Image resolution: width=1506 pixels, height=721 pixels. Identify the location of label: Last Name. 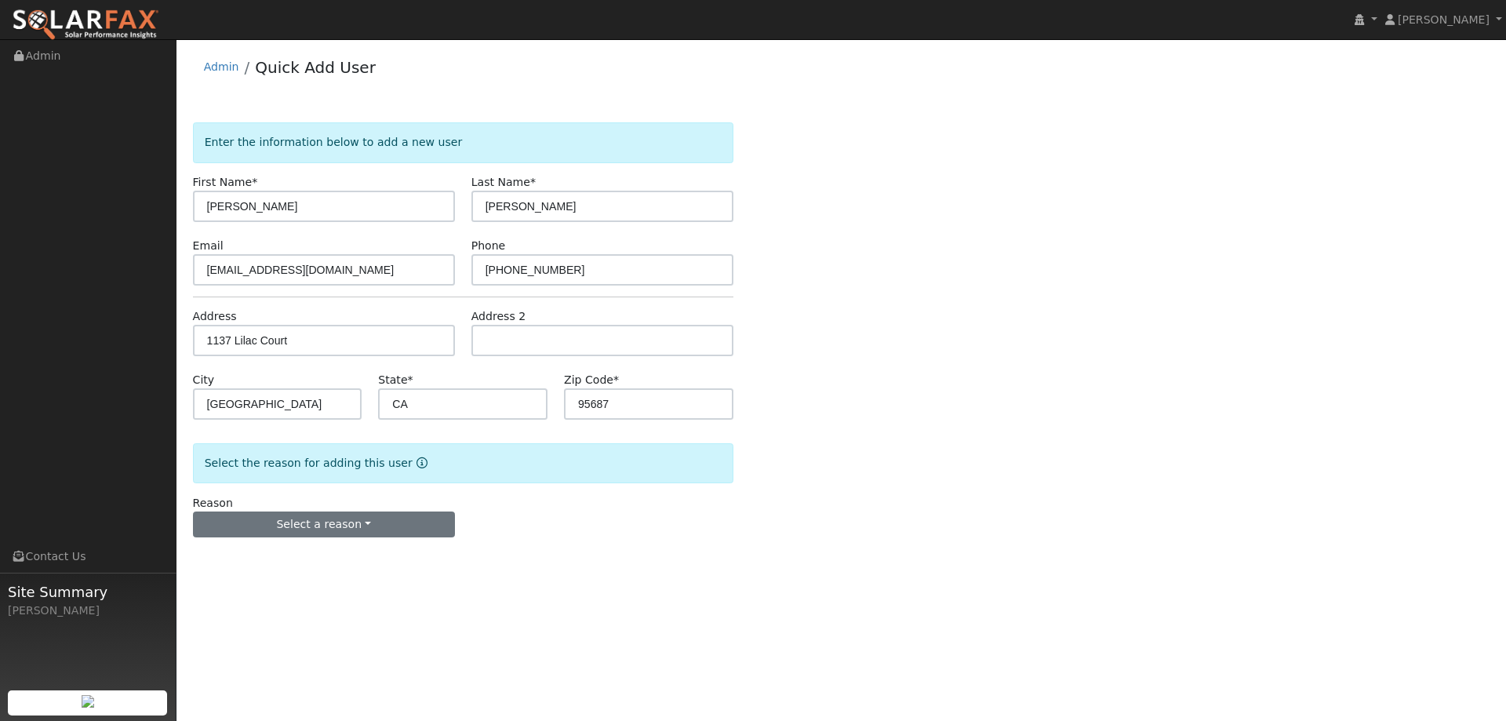
(504, 182).